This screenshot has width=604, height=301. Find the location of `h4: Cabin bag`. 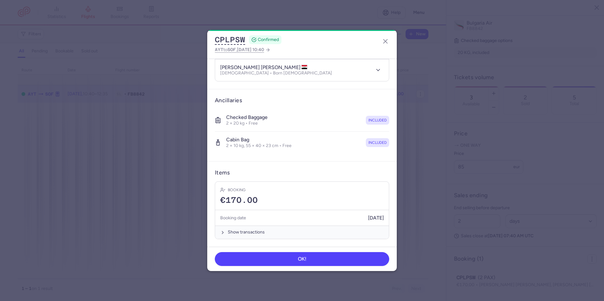

h4: Cabin bag is located at coordinates (259, 140).